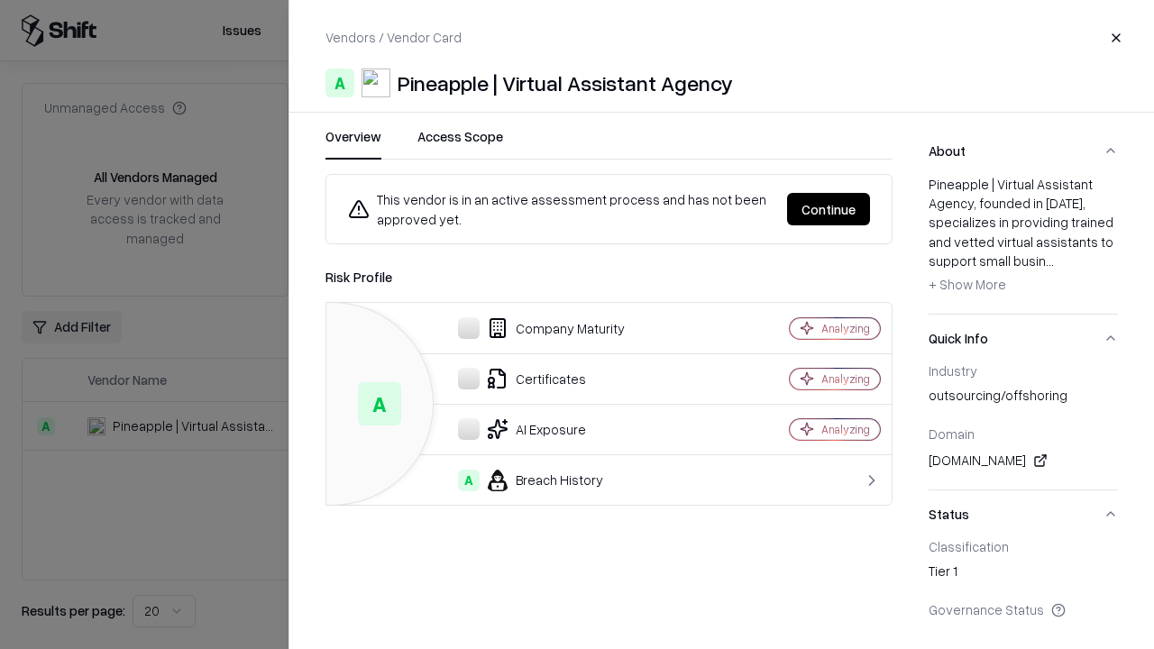  Describe the element at coordinates (1024, 575) in the screenshot. I see `div: Tier 1` at that location.